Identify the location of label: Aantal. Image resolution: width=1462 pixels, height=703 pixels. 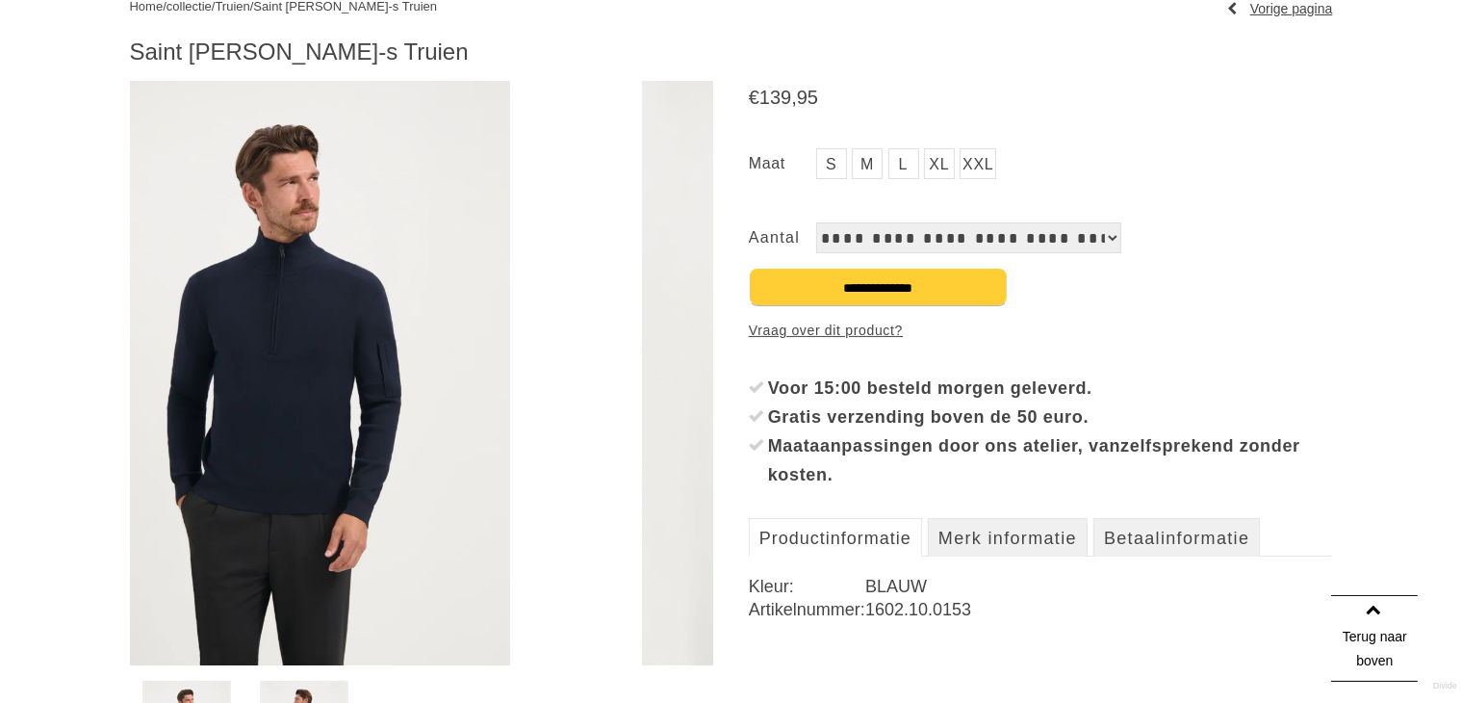
(783, 238).